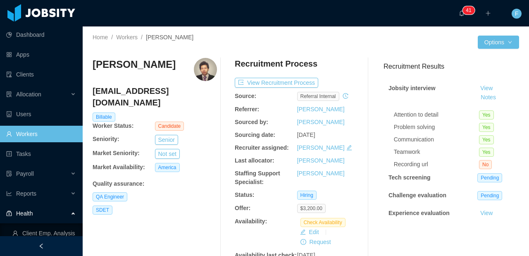  What do you see at coordinates (276, 83) in the screenshot?
I see `a: icon: exportView Recruitment Process` at bounding box center [276, 83].